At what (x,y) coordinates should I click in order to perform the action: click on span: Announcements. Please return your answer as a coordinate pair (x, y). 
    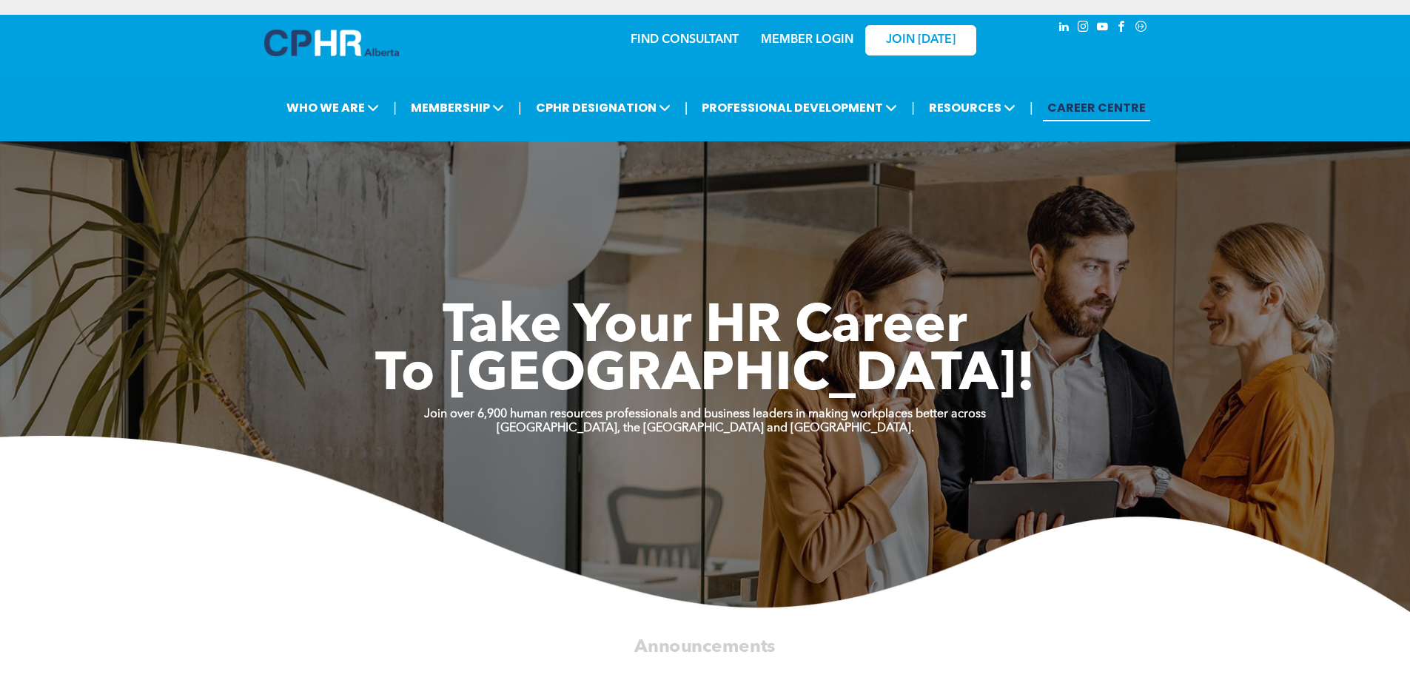
    Looking at the image, I should click on (705, 647).